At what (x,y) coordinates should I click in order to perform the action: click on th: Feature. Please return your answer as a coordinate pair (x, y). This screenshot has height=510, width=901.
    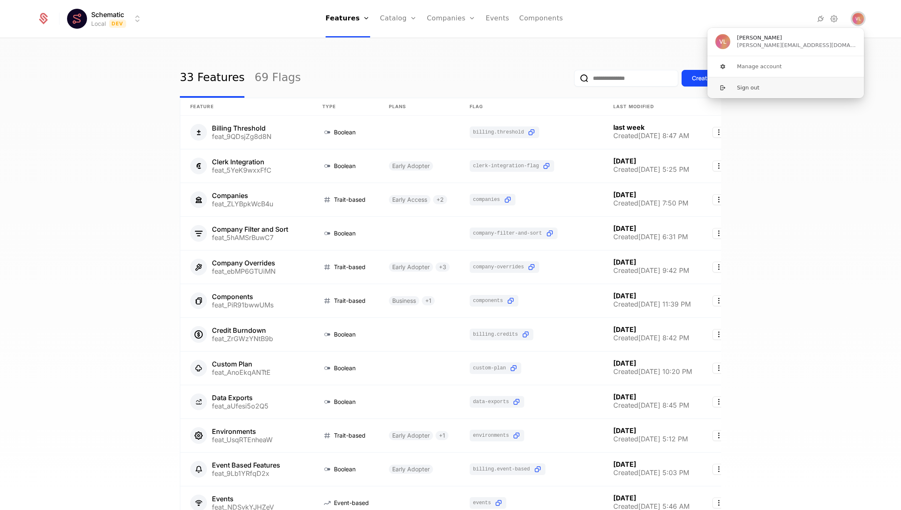
    Looking at the image, I should click on (246, 107).